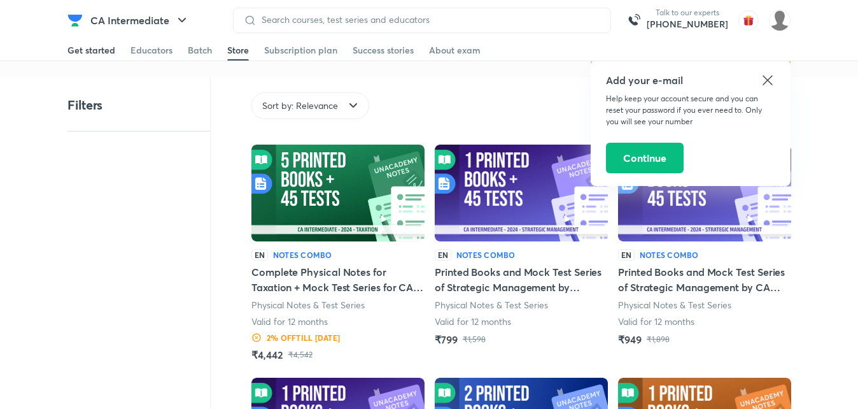  I want to click on p: Talk to our experts, so click(687, 13).